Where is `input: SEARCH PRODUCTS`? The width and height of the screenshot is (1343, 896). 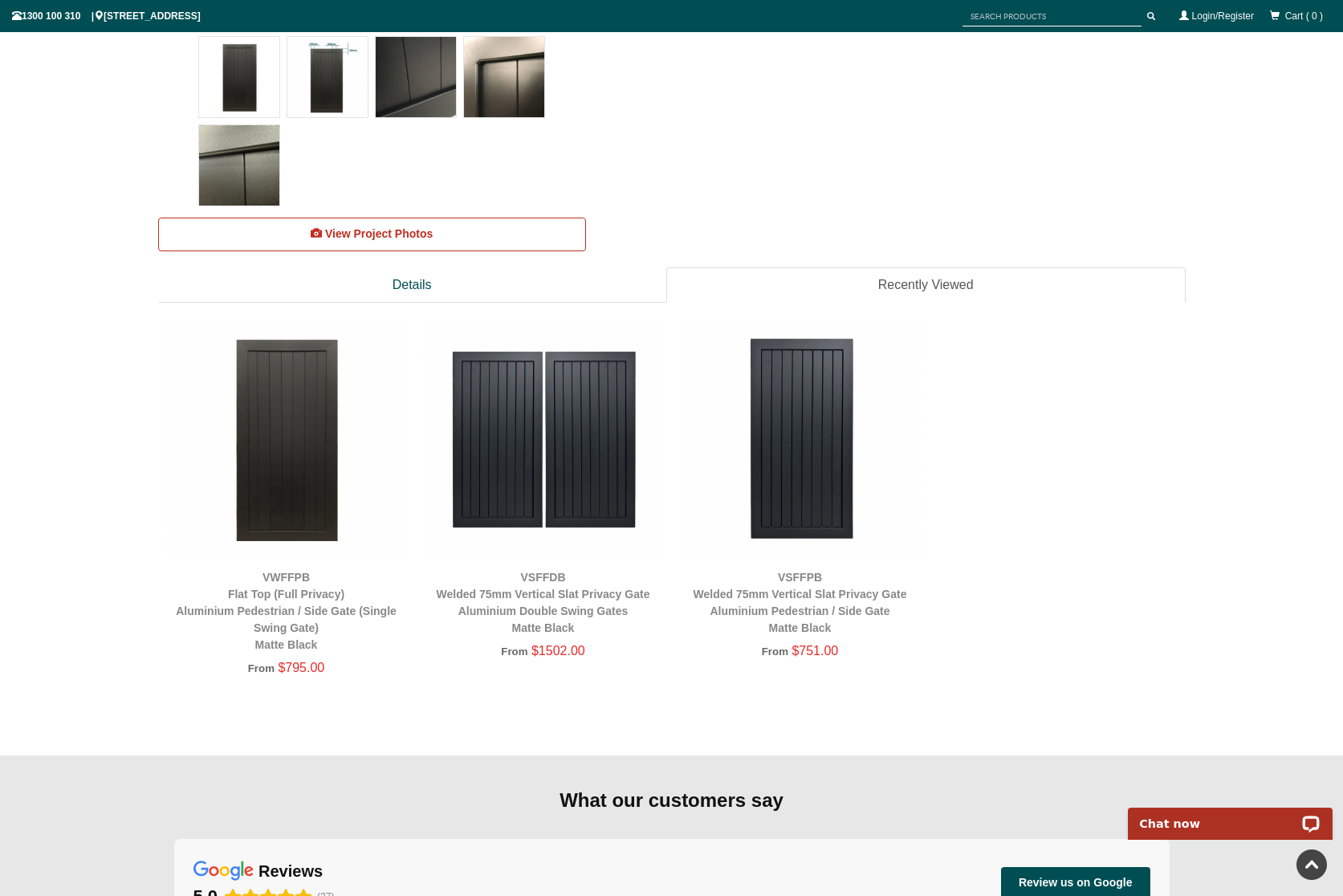
input: SEARCH PRODUCTS is located at coordinates (1051, 16).